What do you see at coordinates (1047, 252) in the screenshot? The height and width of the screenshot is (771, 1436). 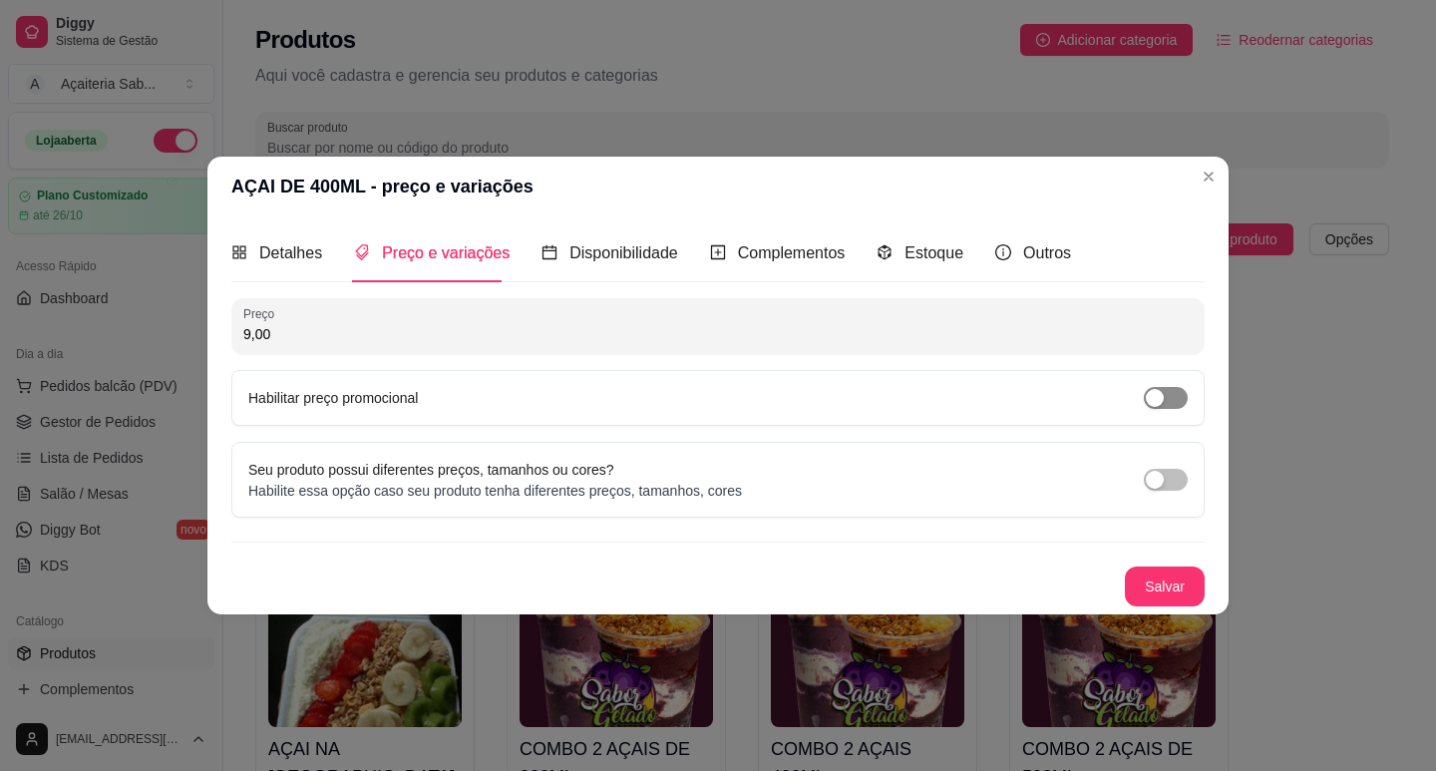 I see `span: Outros` at bounding box center [1047, 252].